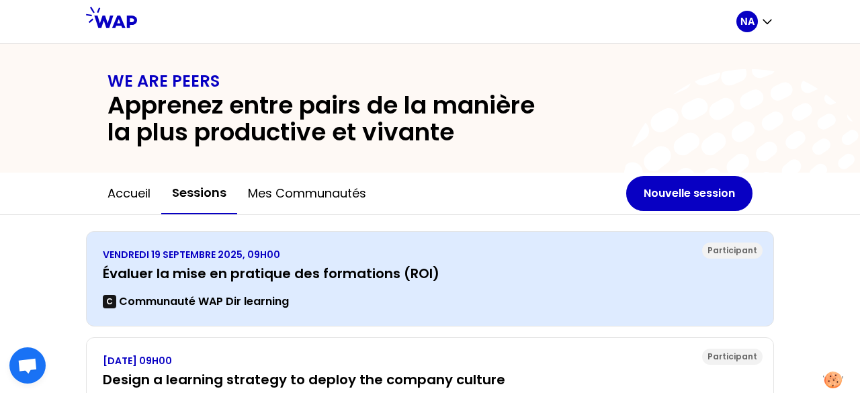 This screenshot has height=393, width=860. I want to click on div: Ouvrir le chat, so click(28, 365).